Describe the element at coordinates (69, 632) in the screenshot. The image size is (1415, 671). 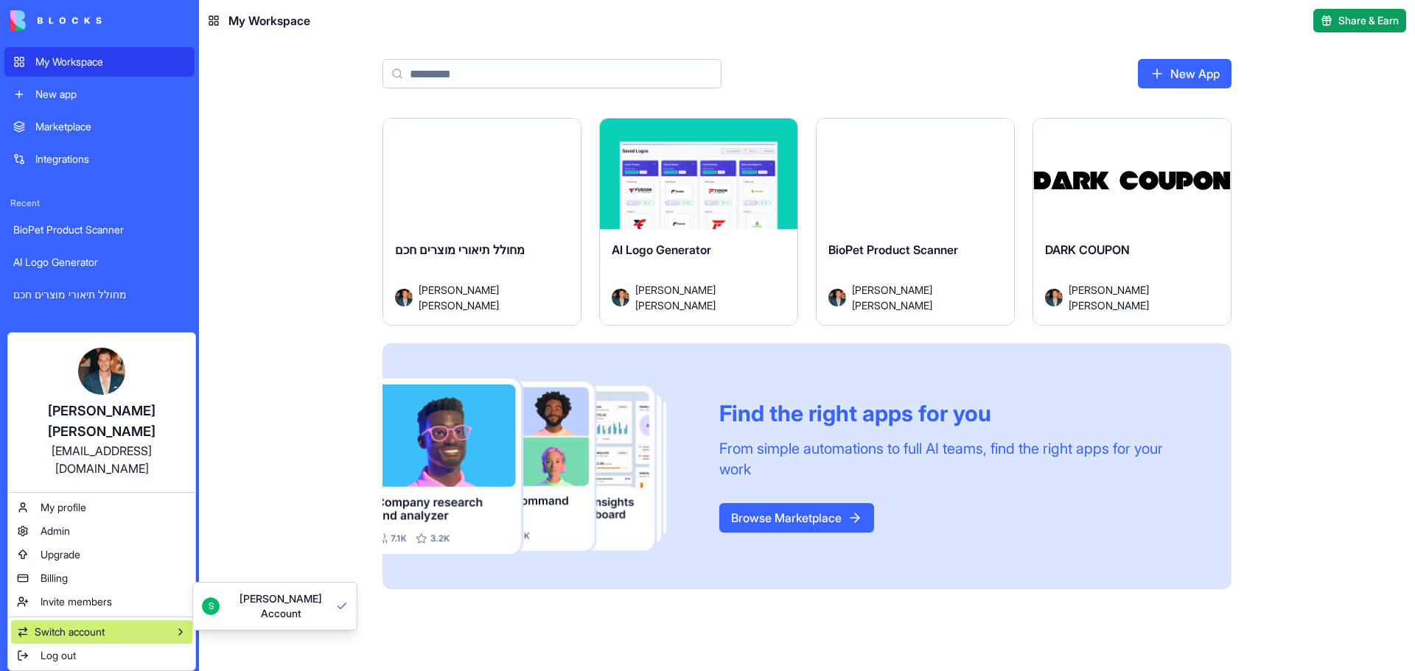
I see `span: Switch account` at that location.